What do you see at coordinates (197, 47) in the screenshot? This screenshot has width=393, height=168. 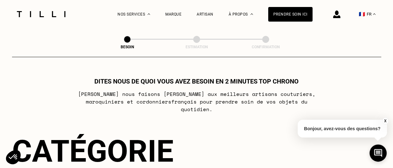 I see `div: Estimation` at bounding box center [197, 47].